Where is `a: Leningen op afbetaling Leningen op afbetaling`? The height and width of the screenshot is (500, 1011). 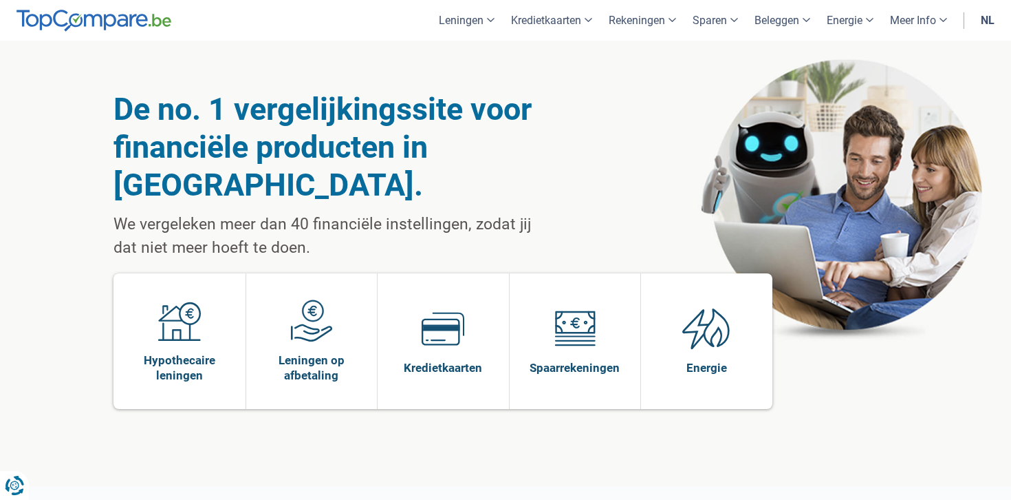 a: Leningen op afbetaling Leningen op afbetaling is located at coordinates (312, 341).